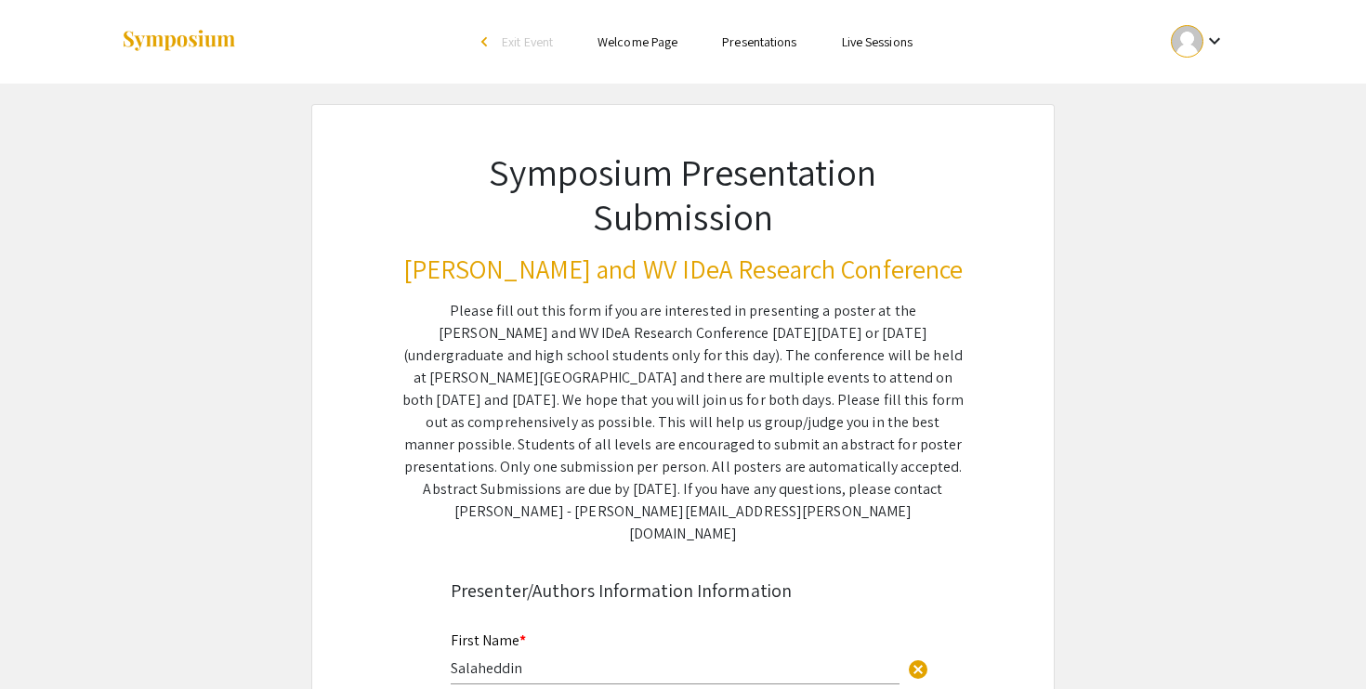 Image resolution: width=1366 pixels, height=689 pixels. What do you see at coordinates (683, 591) in the screenshot?
I see `div: Presenter/Authors Information Information` at bounding box center [683, 591].